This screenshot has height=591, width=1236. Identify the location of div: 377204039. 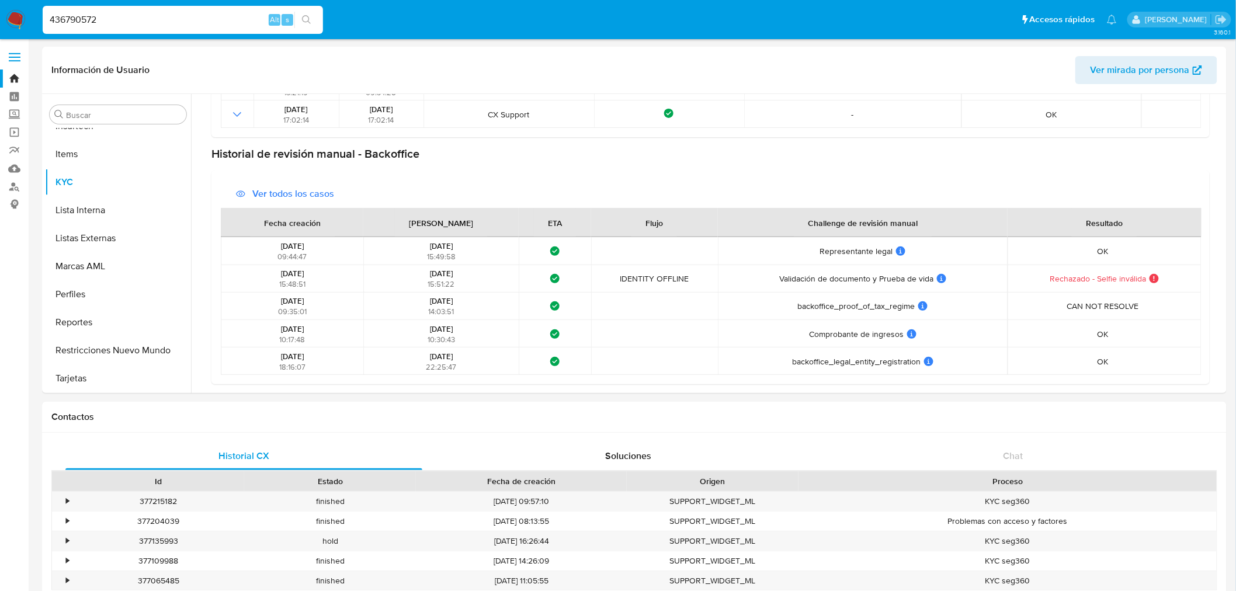
(158, 521).